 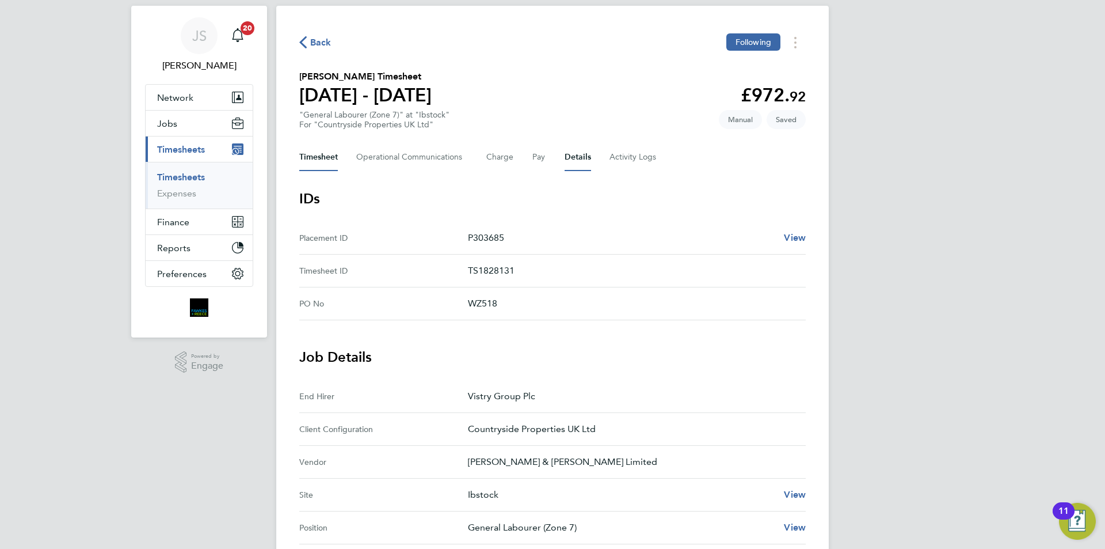 I want to click on p: General Labourer (Zone 7), so click(x=621, y=527).